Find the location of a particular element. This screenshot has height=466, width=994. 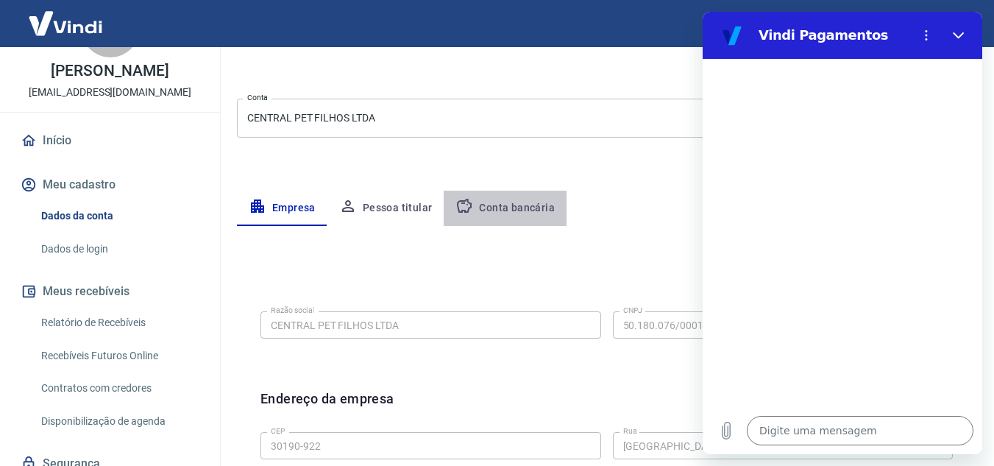

label: CNPJ is located at coordinates (632, 310).